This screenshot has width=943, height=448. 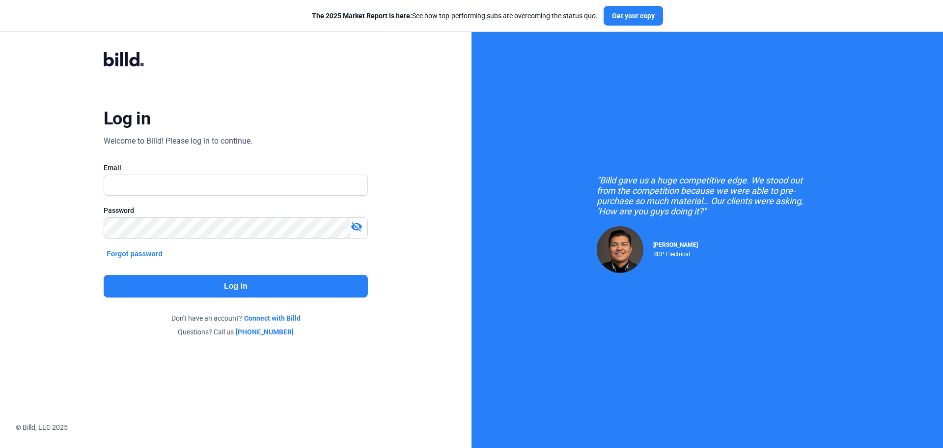 What do you see at coordinates (236, 332) in the screenshot?
I see `div: Questions? Call us` at bounding box center [236, 332].